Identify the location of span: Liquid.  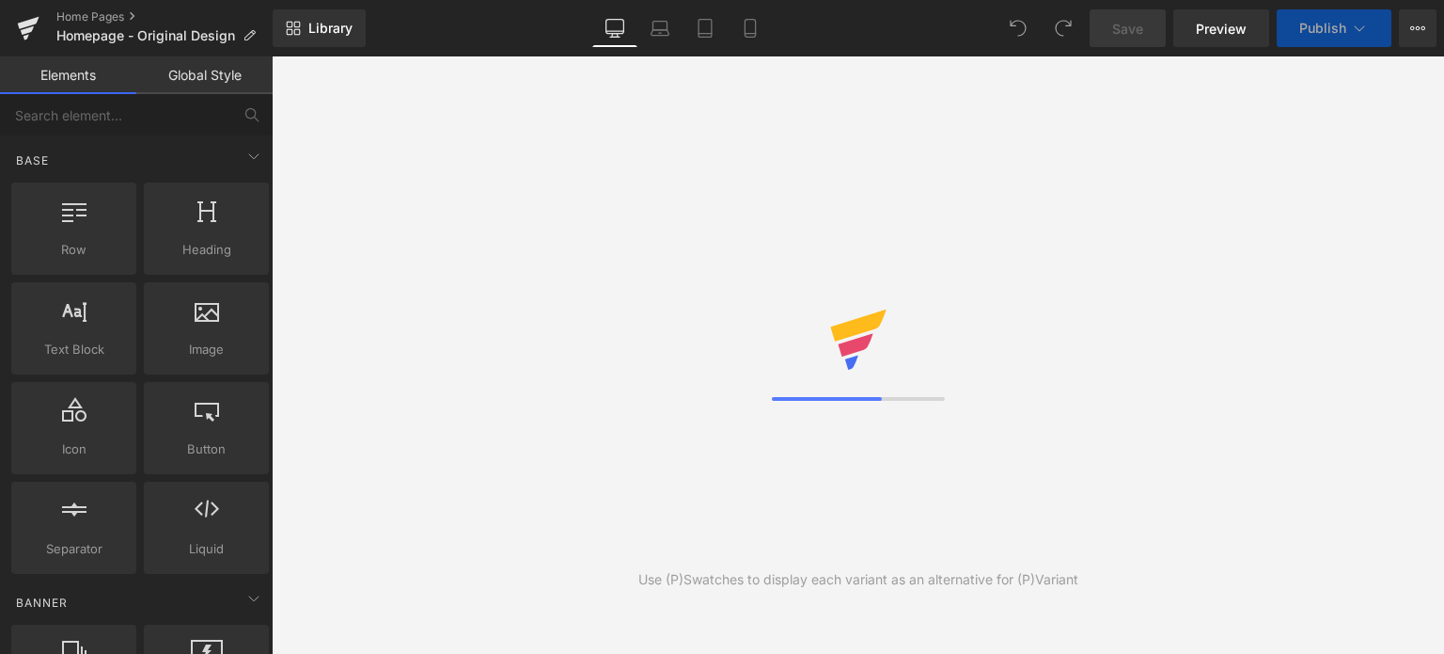
(206, 548).